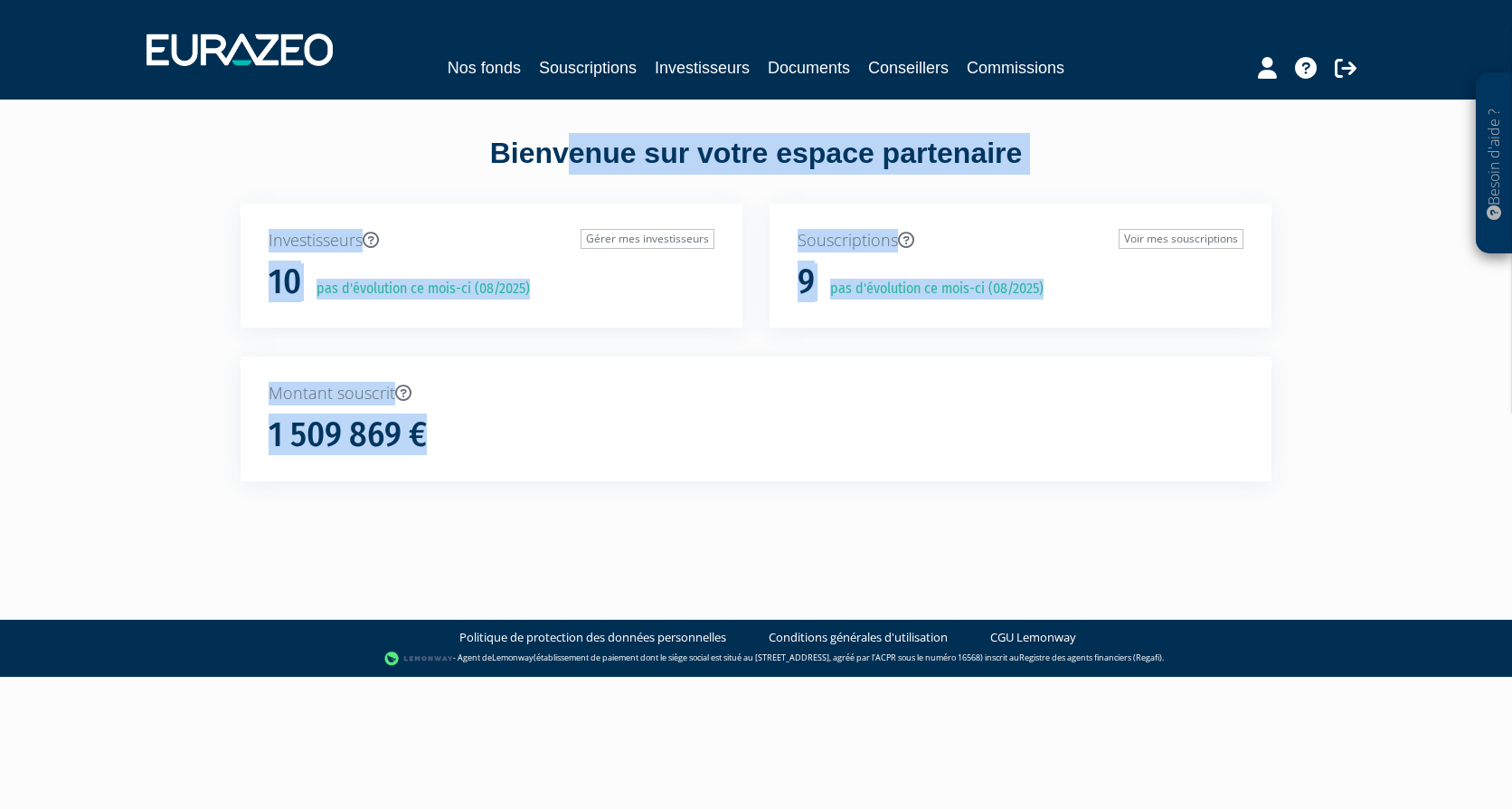  Describe the element at coordinates (1181, 239) in the screenshot. I see `a: Voir mes souscriptions` at that location.